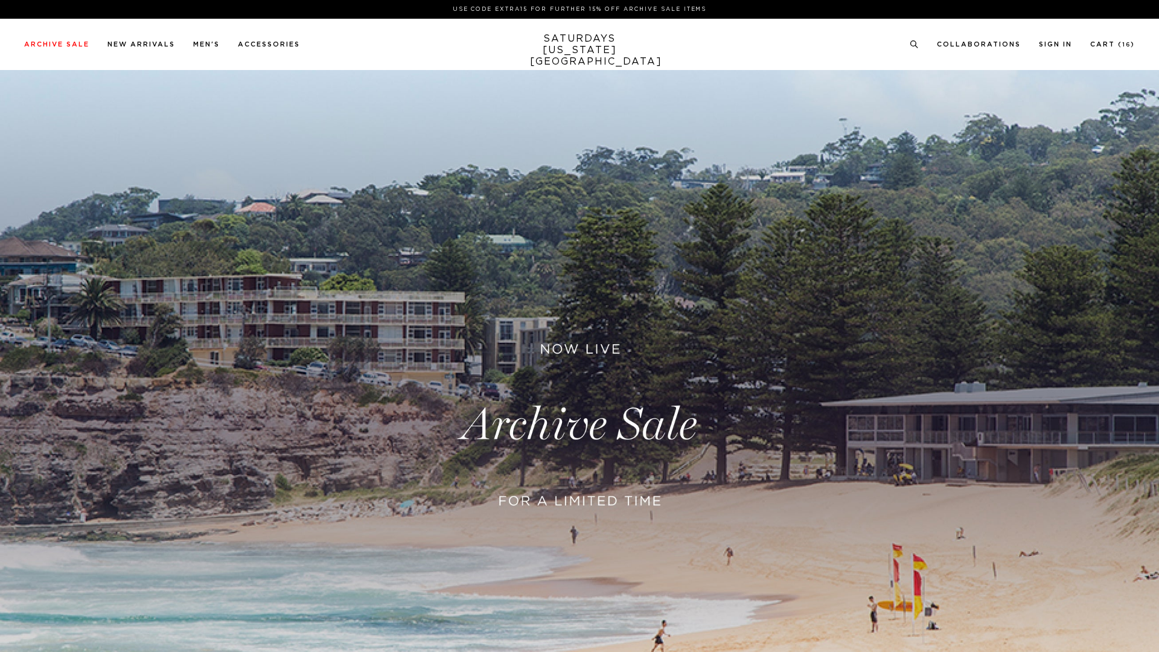 The height and width of the screenshot is (652, 1159). What do you see at coordinates (57, 44) in the screenshot?
I see `a: Archive Sale` at bounding box center [57, 44].